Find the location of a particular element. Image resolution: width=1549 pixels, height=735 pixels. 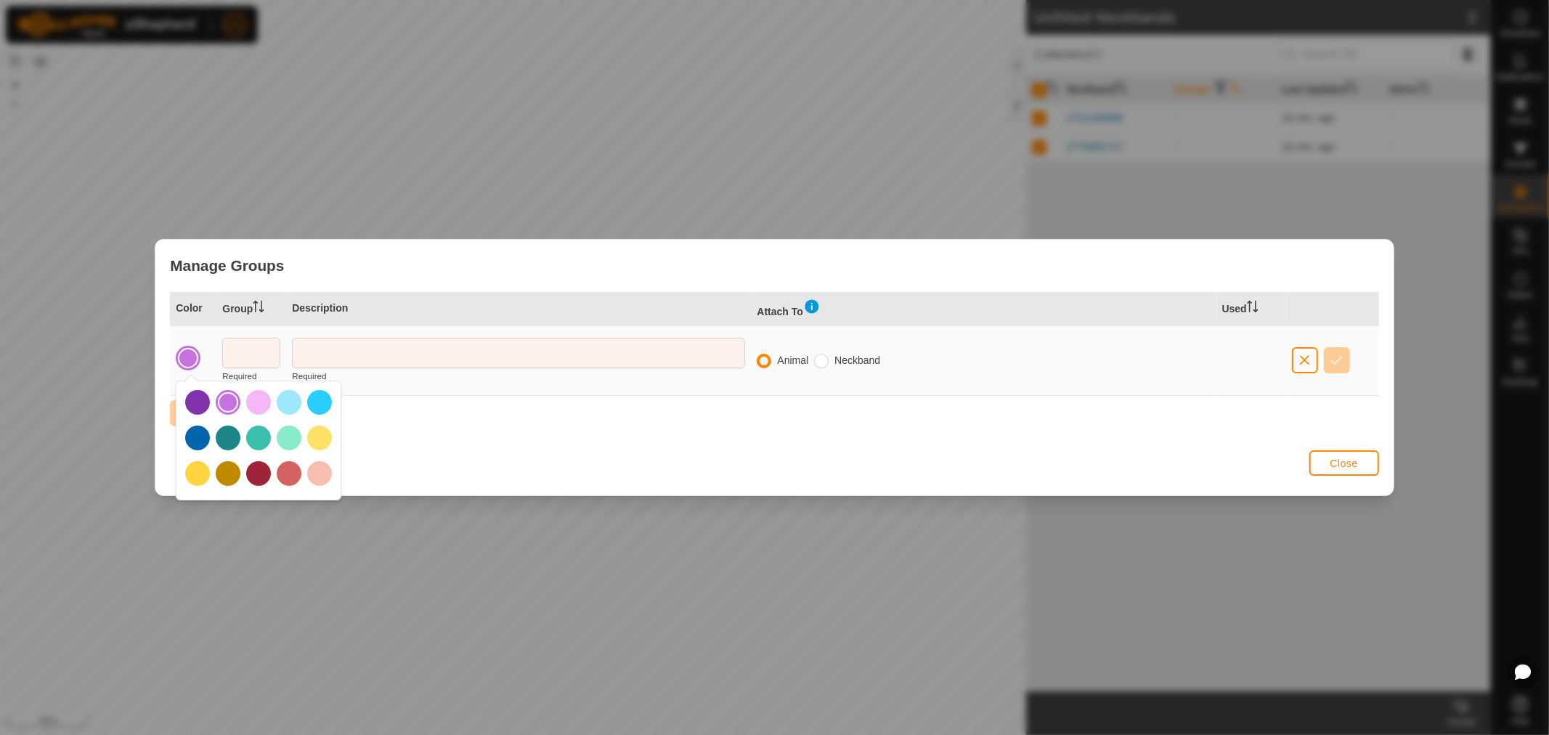

th: Color is located at coordinates (193, 309).